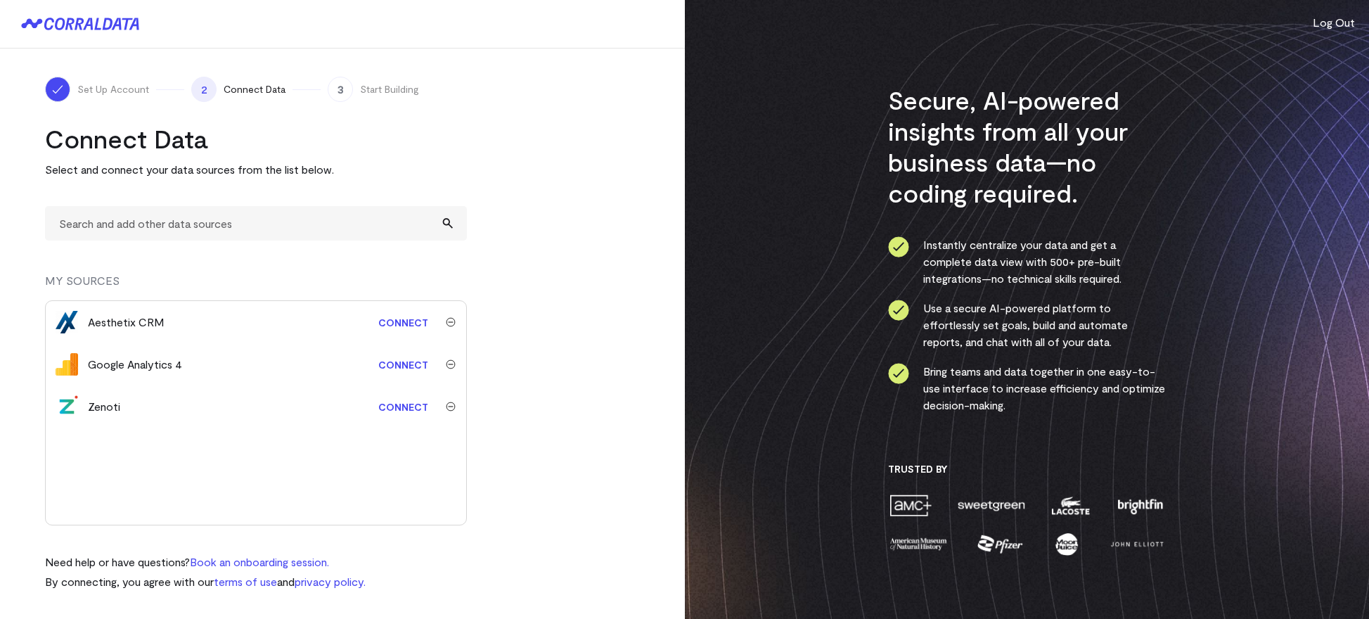  I want to click on span: Start Building, so click(390, 89).